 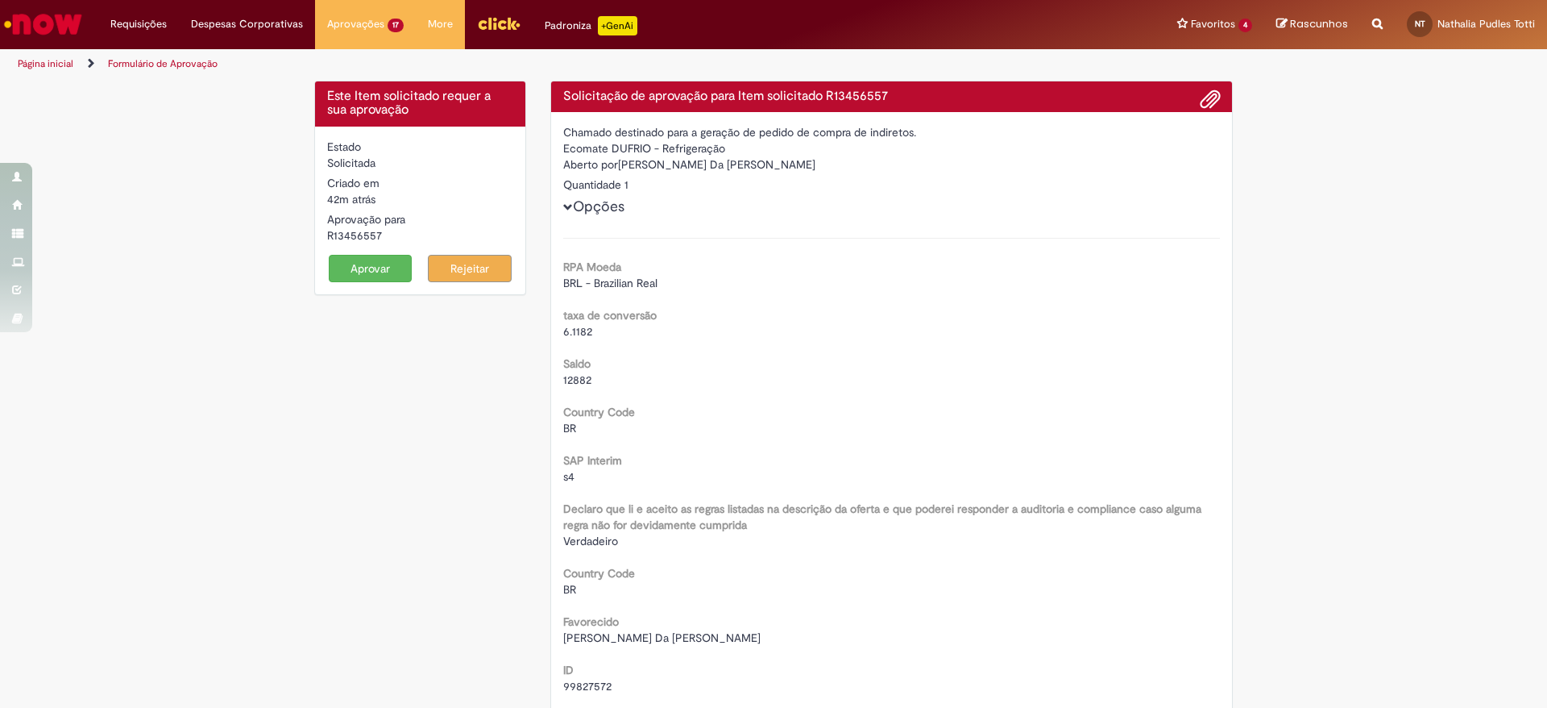 I want to click on a: Formulário de Aprovação, so click(x=163, y=64).